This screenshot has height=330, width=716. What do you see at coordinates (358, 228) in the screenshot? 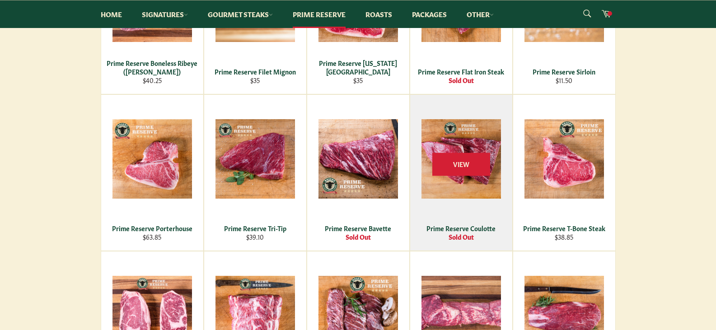
I see `div: Prime Reserve Bavette` at bounding box center [358, 228].